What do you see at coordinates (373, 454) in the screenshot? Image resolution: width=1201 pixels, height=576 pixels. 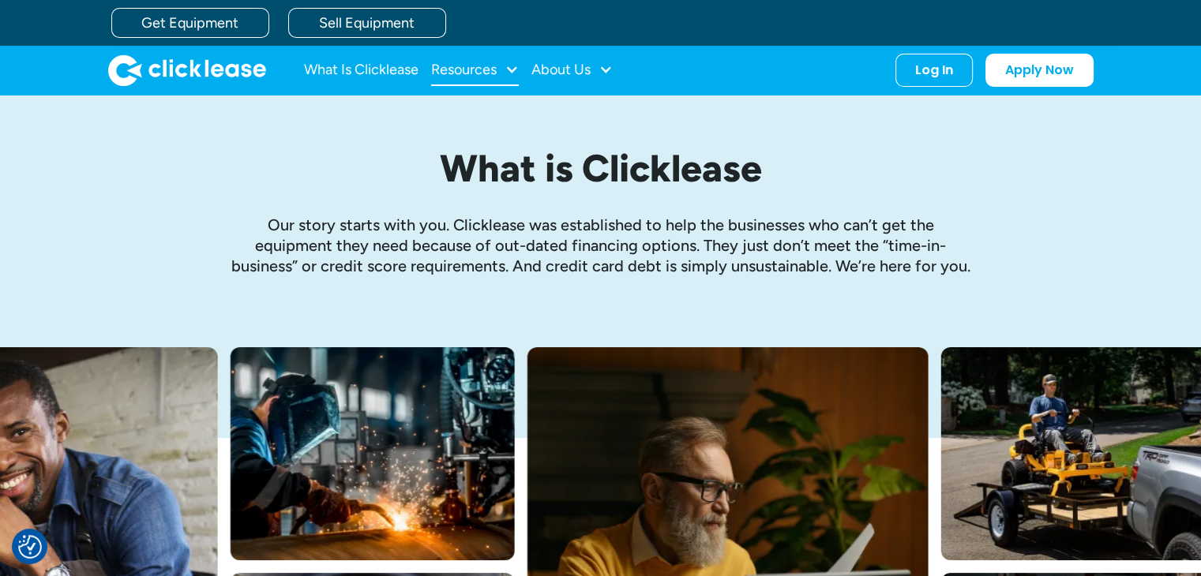 I see `img: A welder in a large mask working on a large pipe` at bounding box center [373, 454].